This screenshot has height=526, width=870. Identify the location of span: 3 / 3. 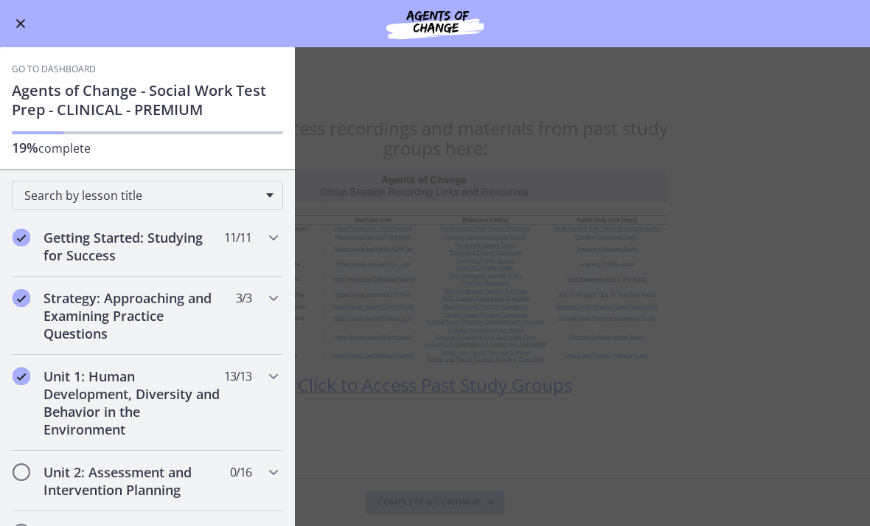
(243, 298).